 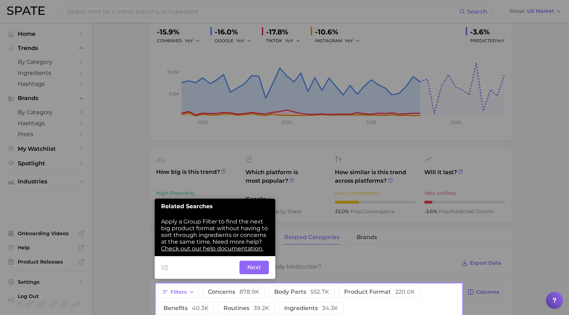 I want to click on span: 552.7k, so click(x=320, y=292).